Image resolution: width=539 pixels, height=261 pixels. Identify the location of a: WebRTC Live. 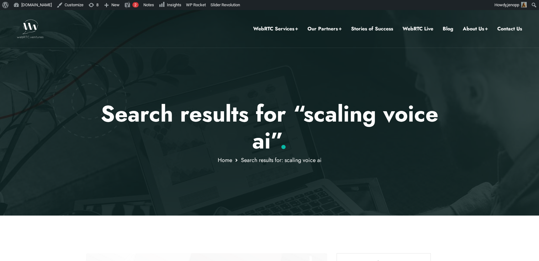
(418, 29).